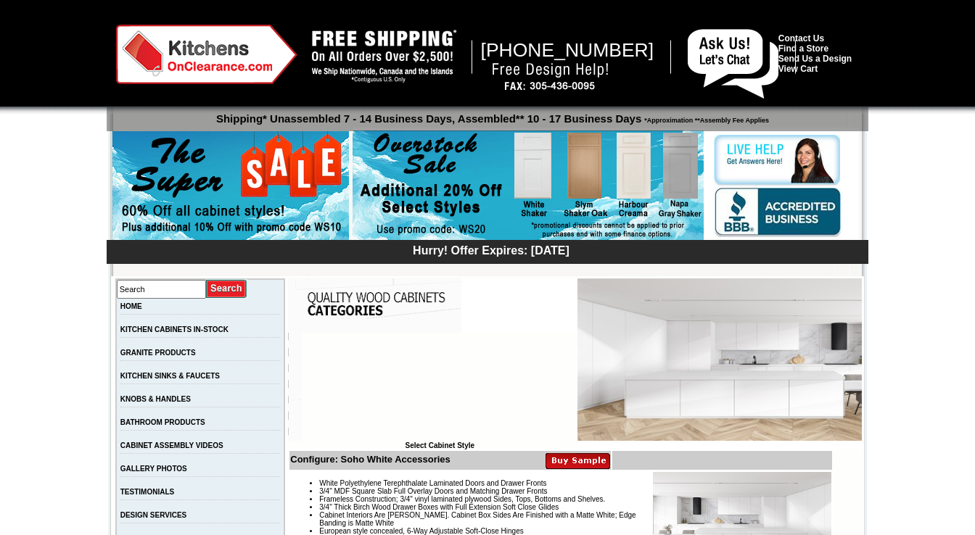  I want to click on span: Frameless Construction; 3/4" vinyl laminated plywood Sides, Tops, Bottoms and Shelves., so click(462, 499).